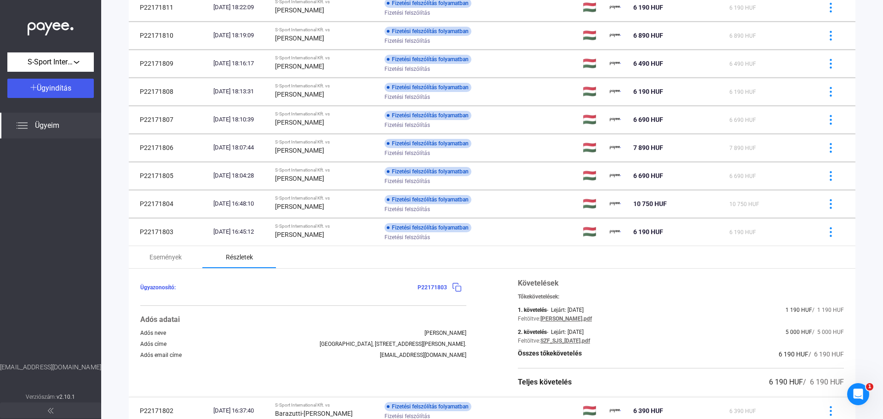  I want to click on td: P22171809, so click(169, 63).